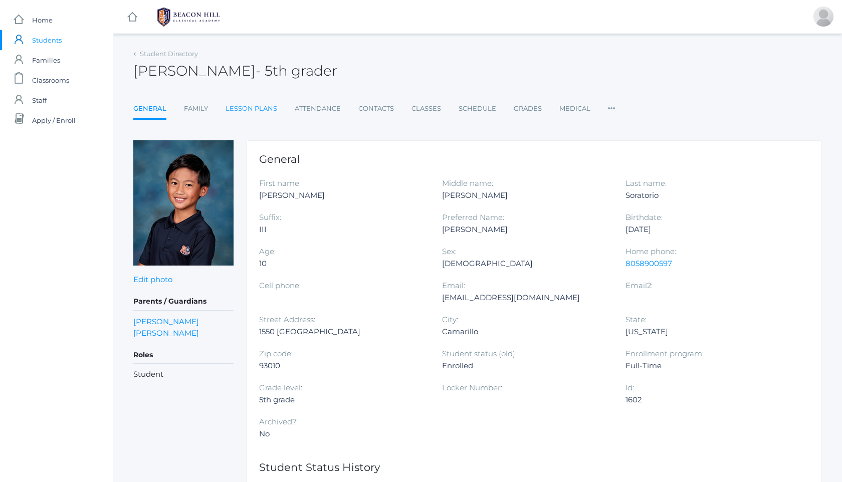 The image size is (842, 482). Describe the element at coordinates (183, 355) in the screenshot. I see `h5: Roles` at that location.